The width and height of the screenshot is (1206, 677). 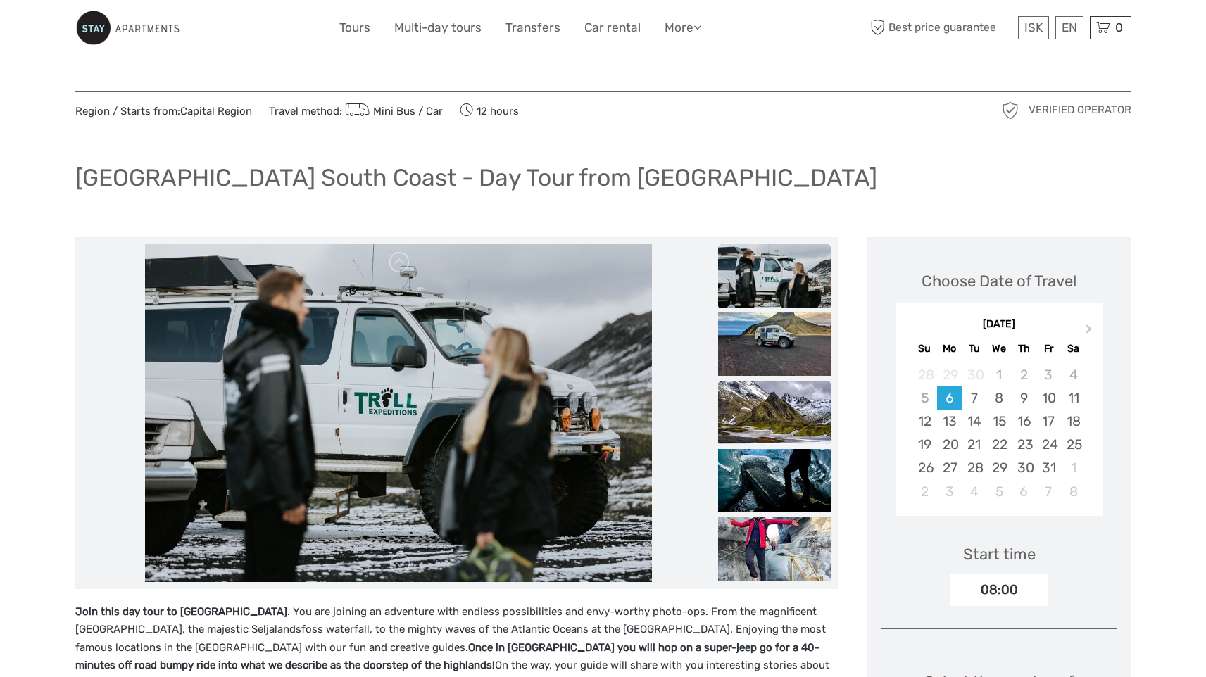 What do you see at coordinates (949, 491) in the screenshot?
I see `div: Choose Monday, November 3rd, 2025` at bounding box center [949, 491].